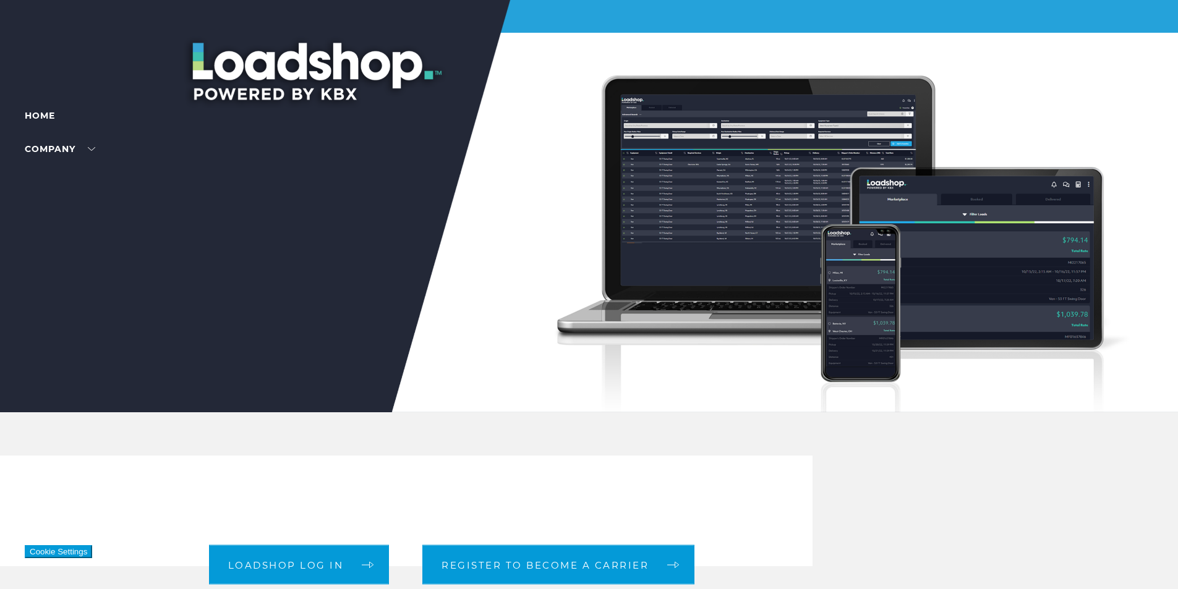 The width and height of the screenshot is (1178, 589). What do you see at coordinates (286, 564) in the screenshot?
I see `span: Loadshop log in` at bounding box center [286, 564].